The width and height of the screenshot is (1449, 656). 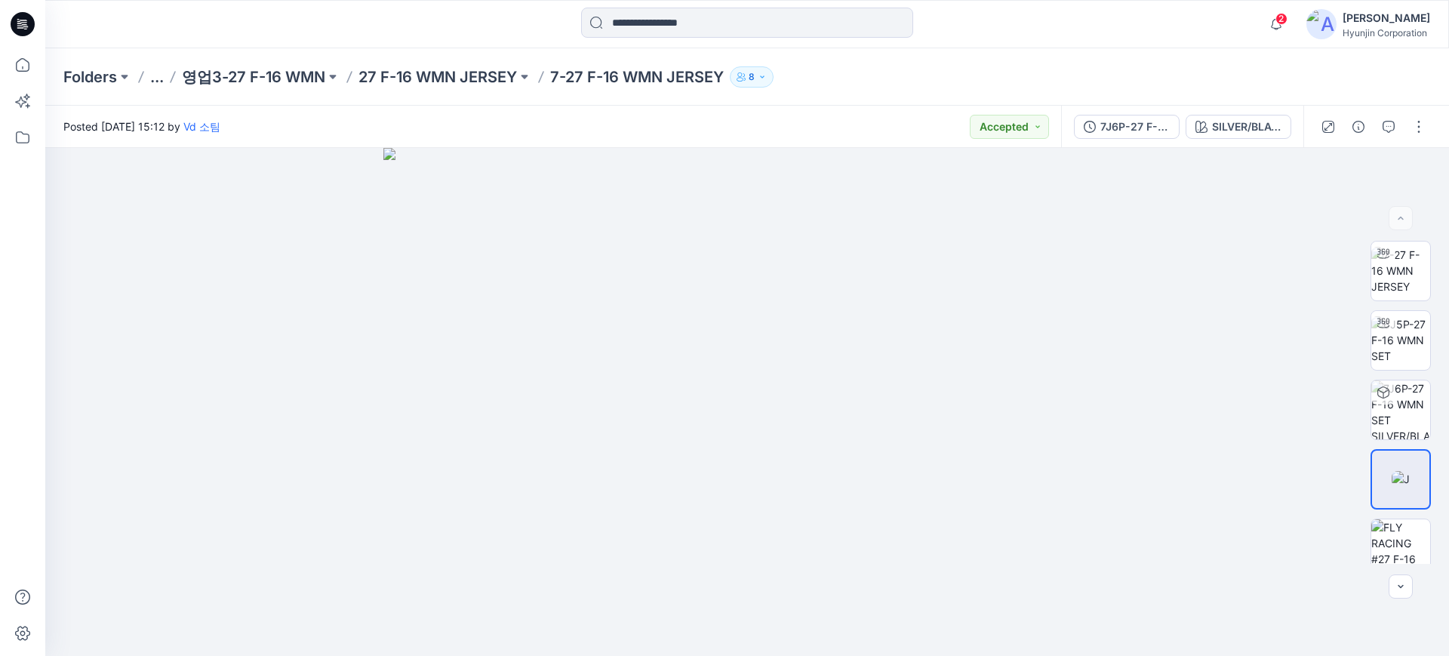 I want to click on img: 6J5P-27 F-16 WMN SET, so click(x=1400, y=340).